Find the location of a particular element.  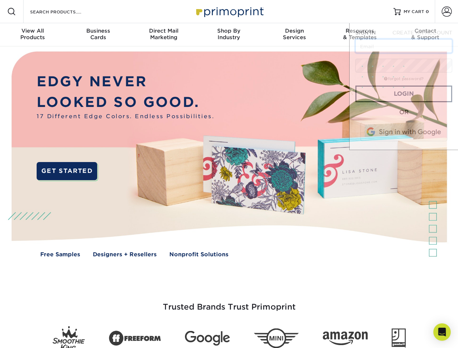

a: Resources& Templates is located at coordinates (360, 35).